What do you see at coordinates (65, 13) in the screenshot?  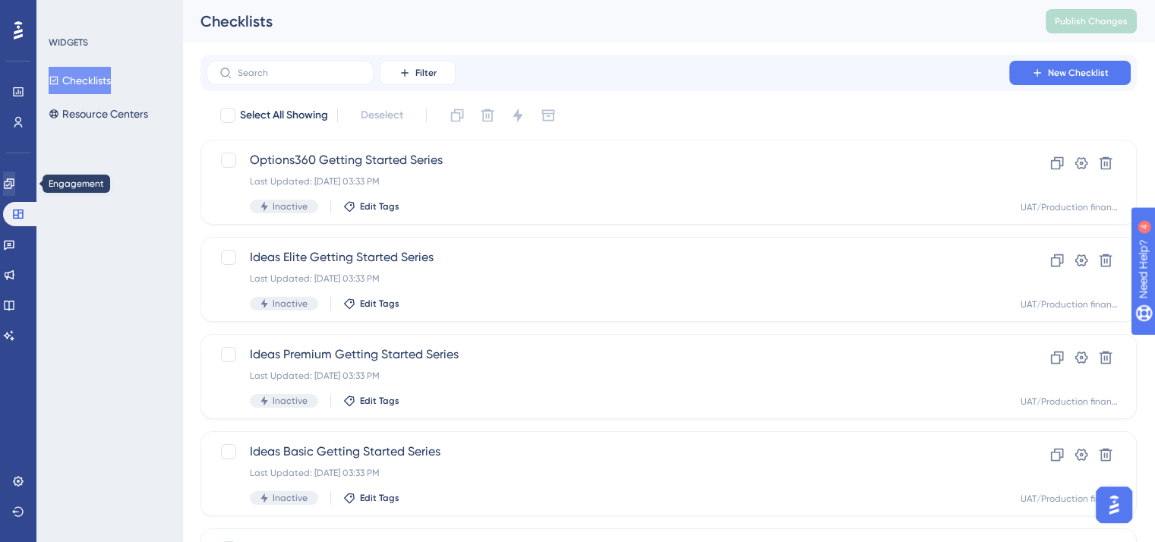 I see `span: Need Help?` at bounding box center [65, 13].